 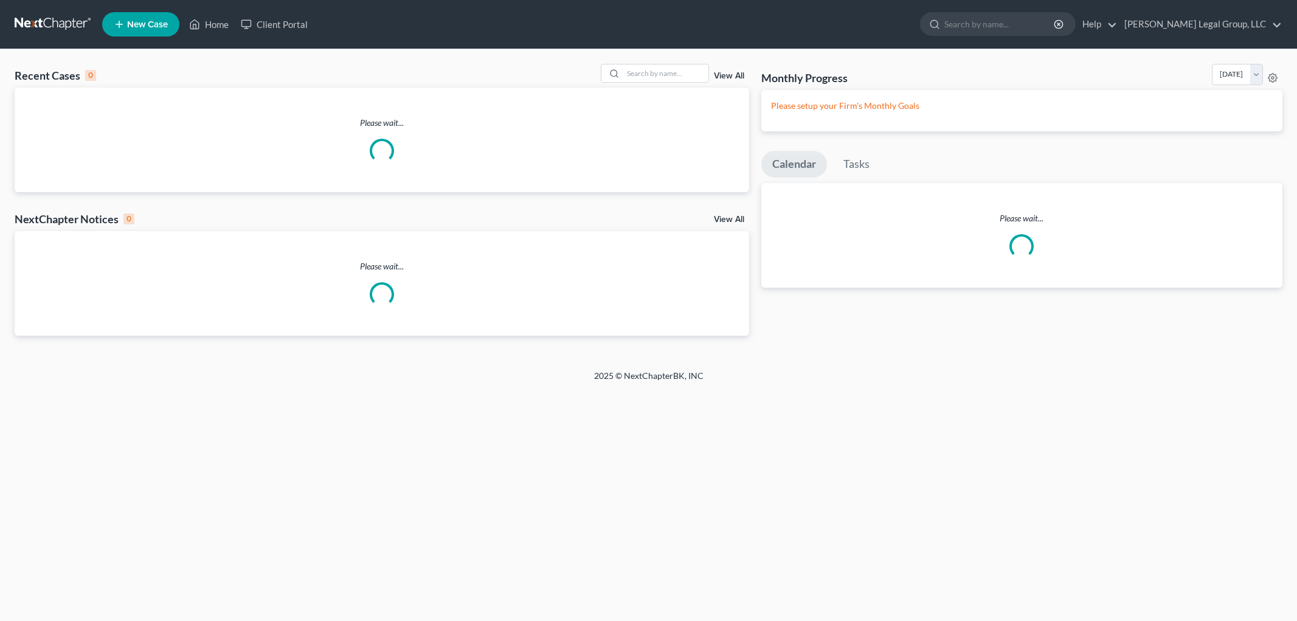 What do you see at coordinates (856, 164) in the screenshot?
I see `a: Tasks` at bounding box center [856, 164].